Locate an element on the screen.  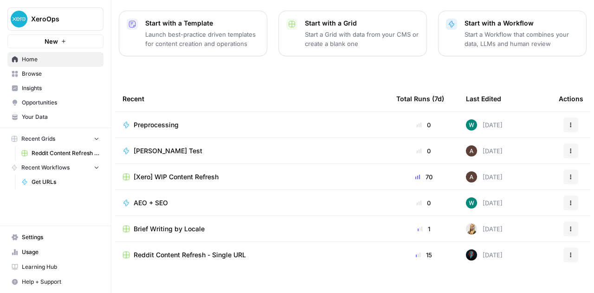
p: Start with a Template is located at coordinates (202, 23).